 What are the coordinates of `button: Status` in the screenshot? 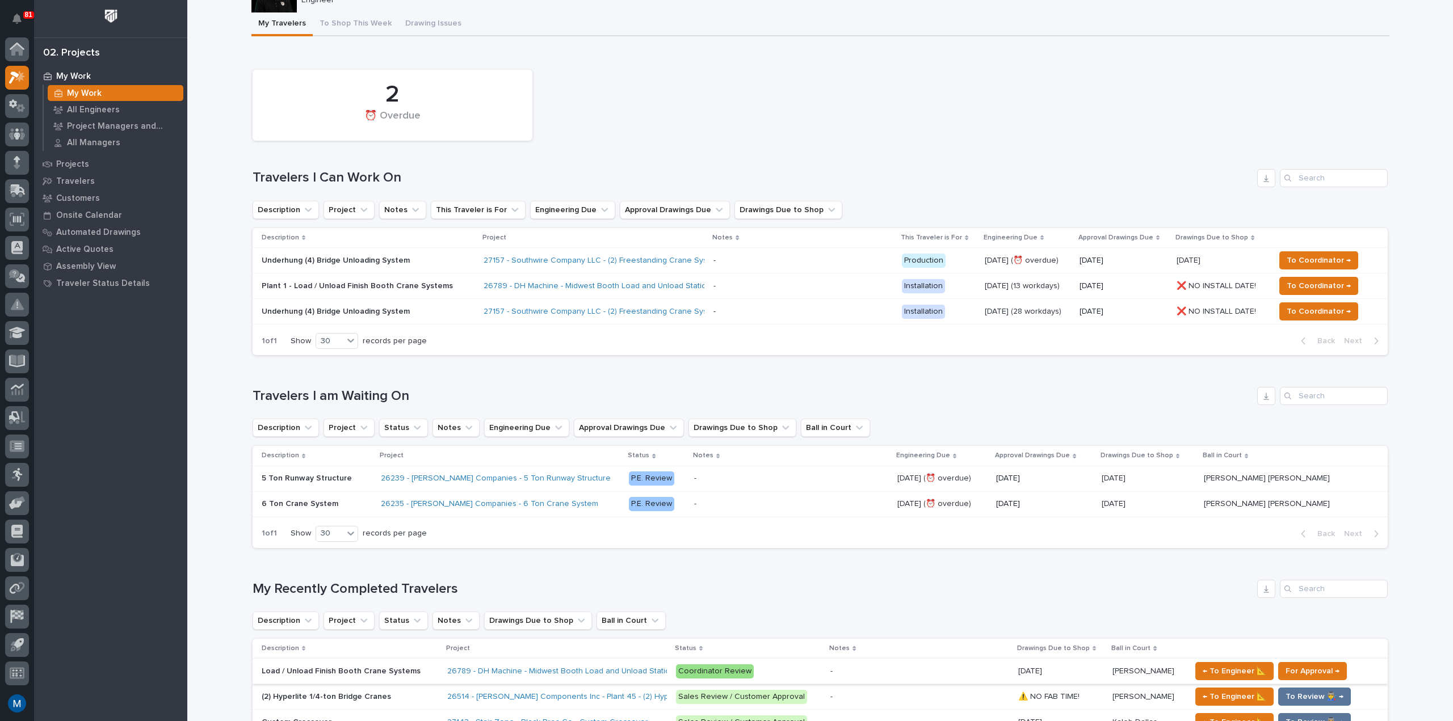 It's located at (403, 621).